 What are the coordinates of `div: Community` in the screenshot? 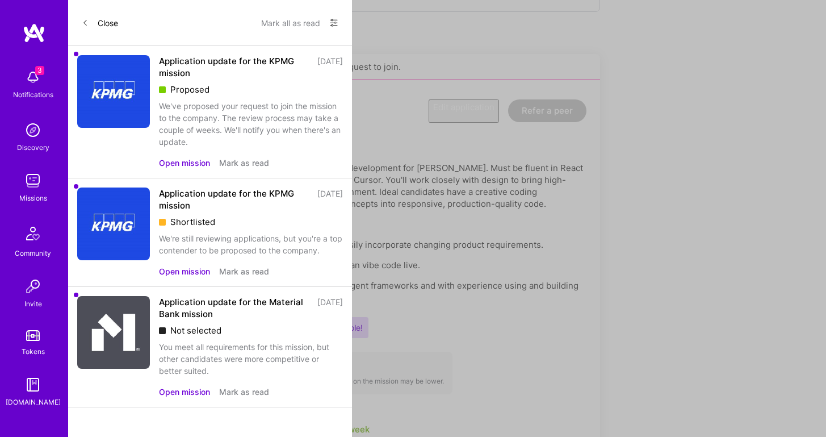 It's located at (33, 253).